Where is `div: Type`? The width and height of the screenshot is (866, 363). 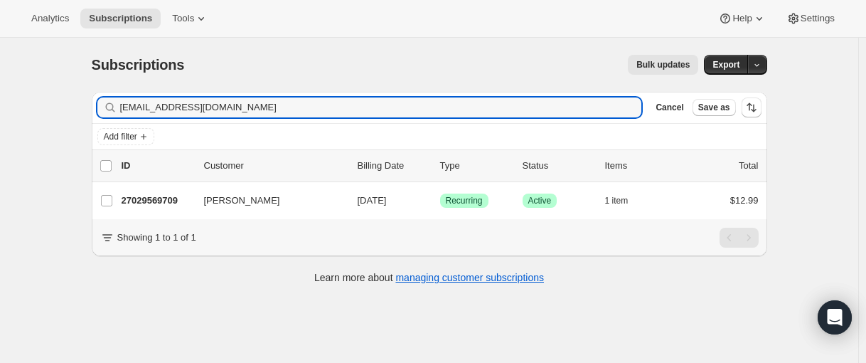 div: Type is located at coordinates (476, 166).